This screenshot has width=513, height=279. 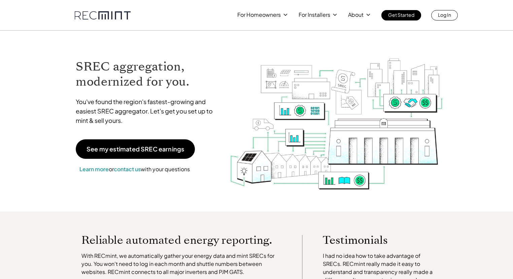 I want to click on h1: SREC aggregation, modernized for you., so click(x=147, y=74).